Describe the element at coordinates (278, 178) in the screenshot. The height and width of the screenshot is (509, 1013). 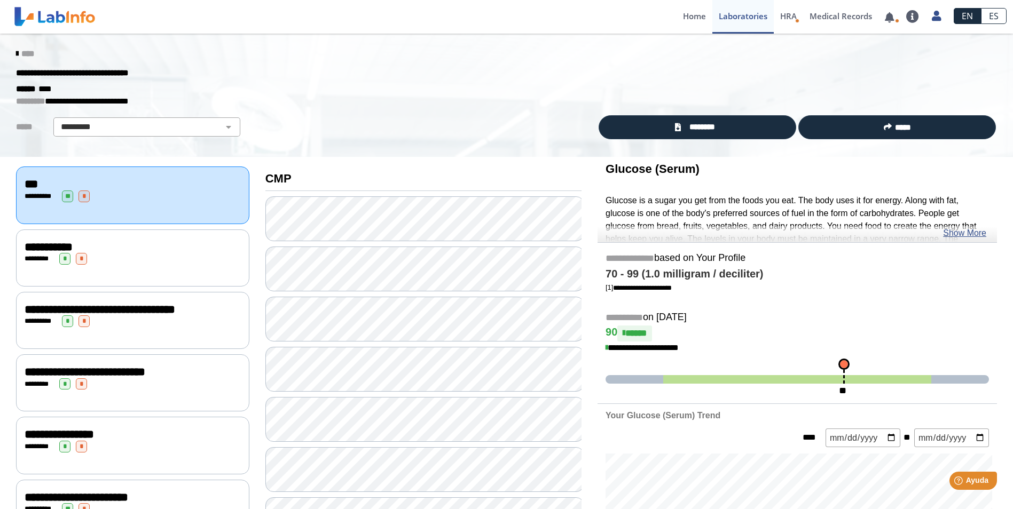
I see `b: CMP` at that location.